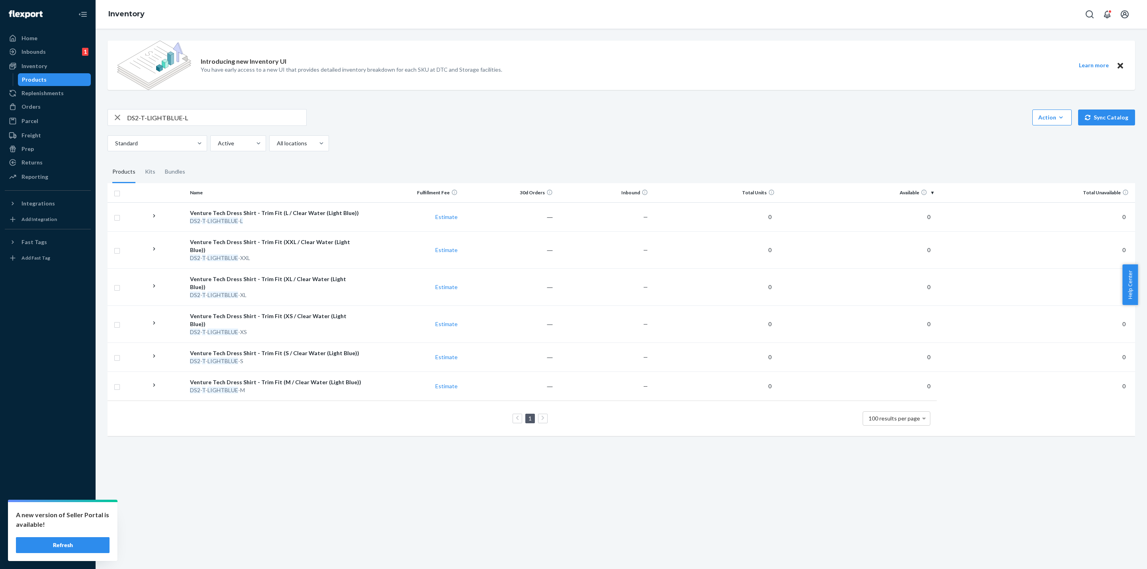 The width and height of the screenshot is (1147, 569). Describe the element at coordinates (276, 361) in the screenshot. I see `div: - - -S` at that location.